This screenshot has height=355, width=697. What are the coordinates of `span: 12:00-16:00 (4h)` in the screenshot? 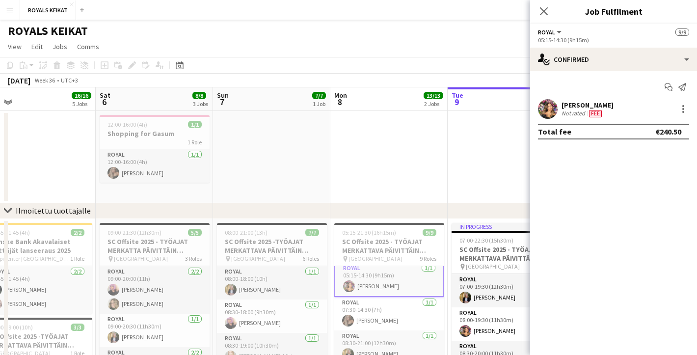 It's located at (127, 124).